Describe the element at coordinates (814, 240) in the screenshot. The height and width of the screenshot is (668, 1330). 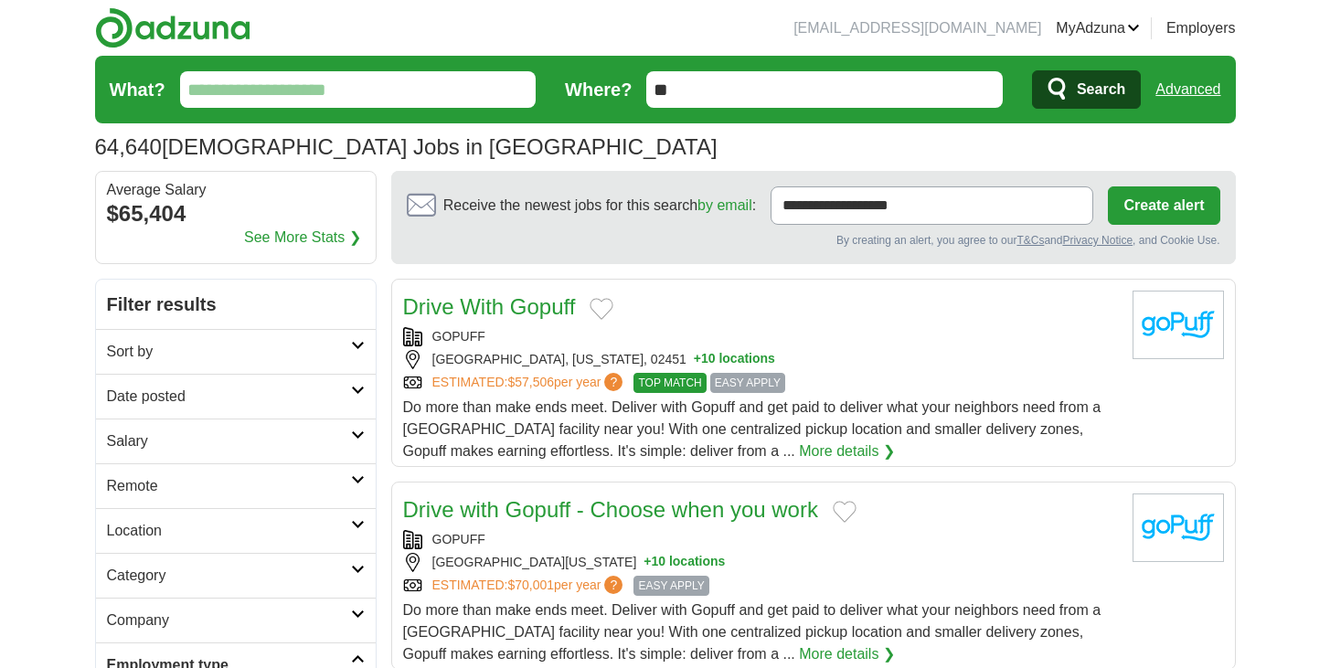
I see `div: By creating an alert, you agree to our and , and Cookie Use.` at that location.